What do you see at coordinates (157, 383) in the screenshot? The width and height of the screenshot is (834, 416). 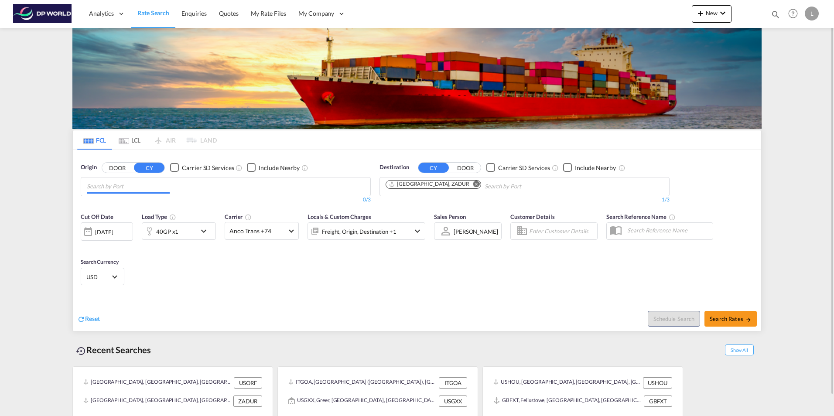 I see `div: USORF, Norfolk, VA, United States, North America, Americas` at bounding box center [157, 383].